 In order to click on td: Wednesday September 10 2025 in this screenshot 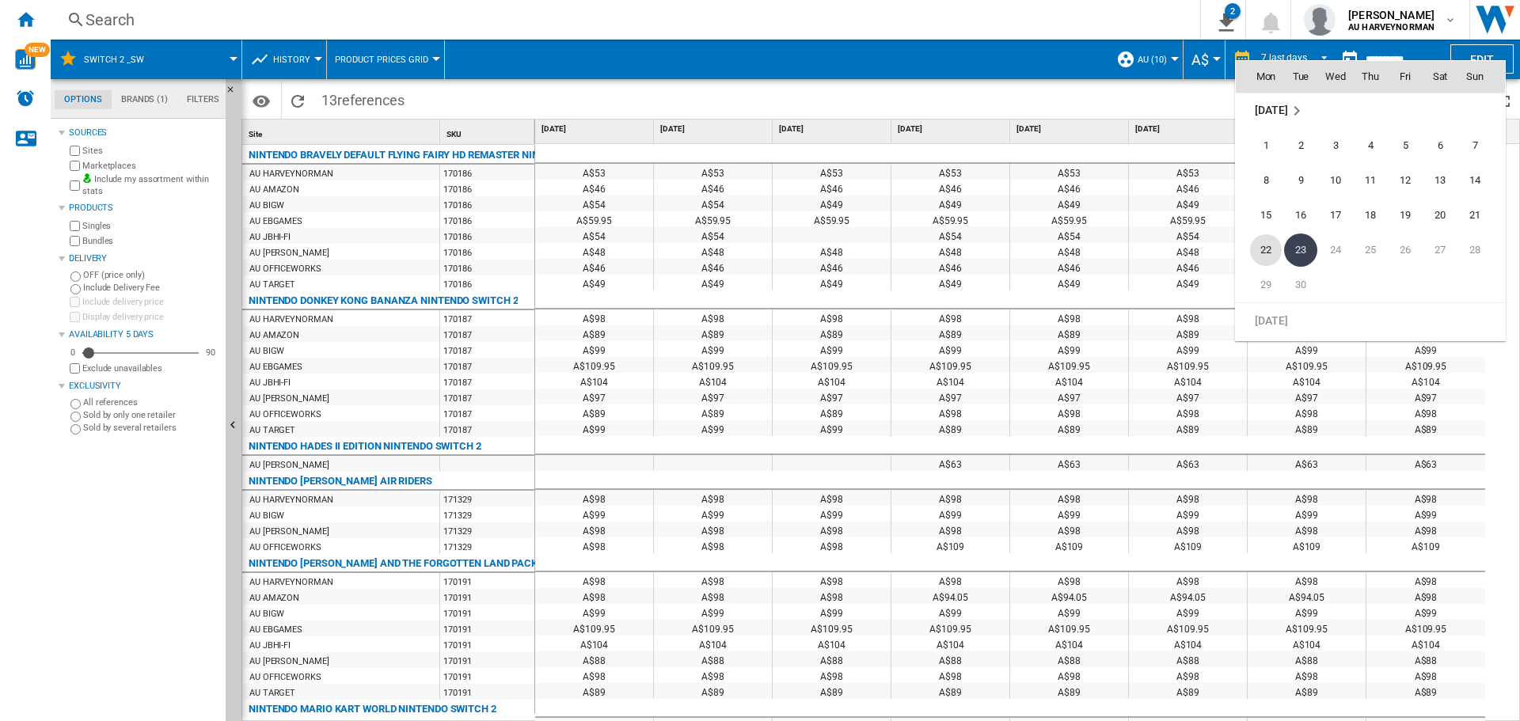, I will do `click(1335, 180)`.